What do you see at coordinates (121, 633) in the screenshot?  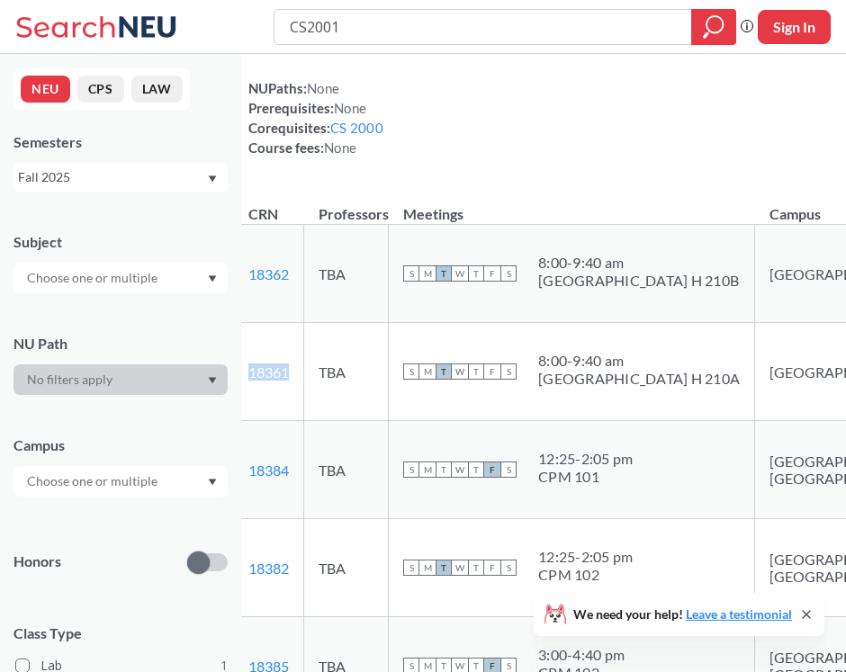 I see `span: Class Type` at bounding box center [121, 633].